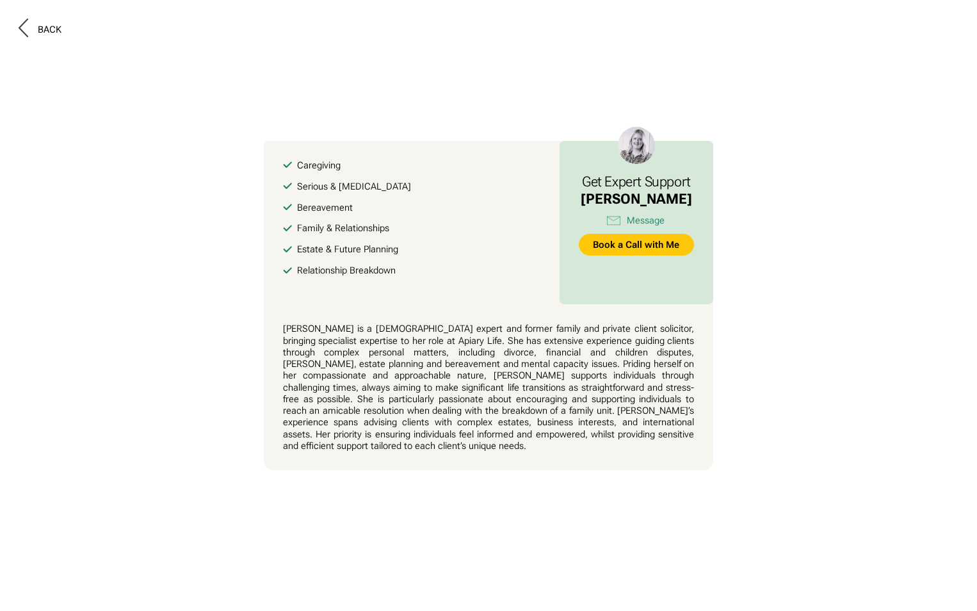 This screenshot has width=977, height=611. Describe the element at coordinates (348, 249) in the screenshot. I see `div: Estate & Future Planning` at that location.